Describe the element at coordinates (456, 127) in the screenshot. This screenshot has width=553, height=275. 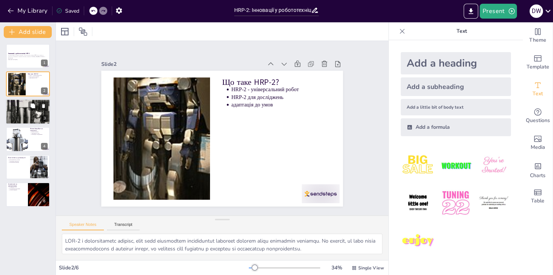
I see `div: Add a formula` at that location.